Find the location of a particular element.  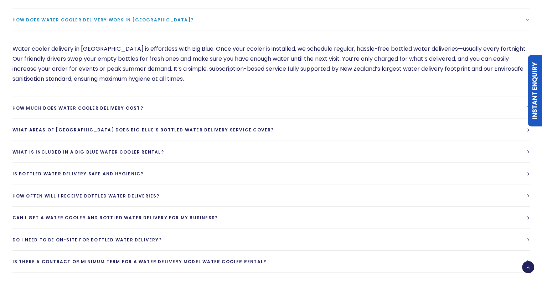

a: What is included in a Big Blue Water cooler rental? is located at coordinates (271, 152).